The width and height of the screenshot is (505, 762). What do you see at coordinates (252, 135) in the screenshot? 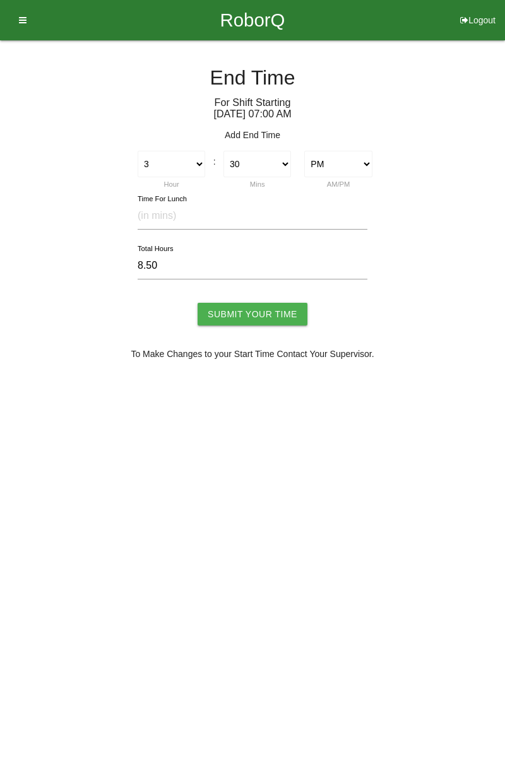
I see `p: Add End Time` at bounding box center [252, 135].